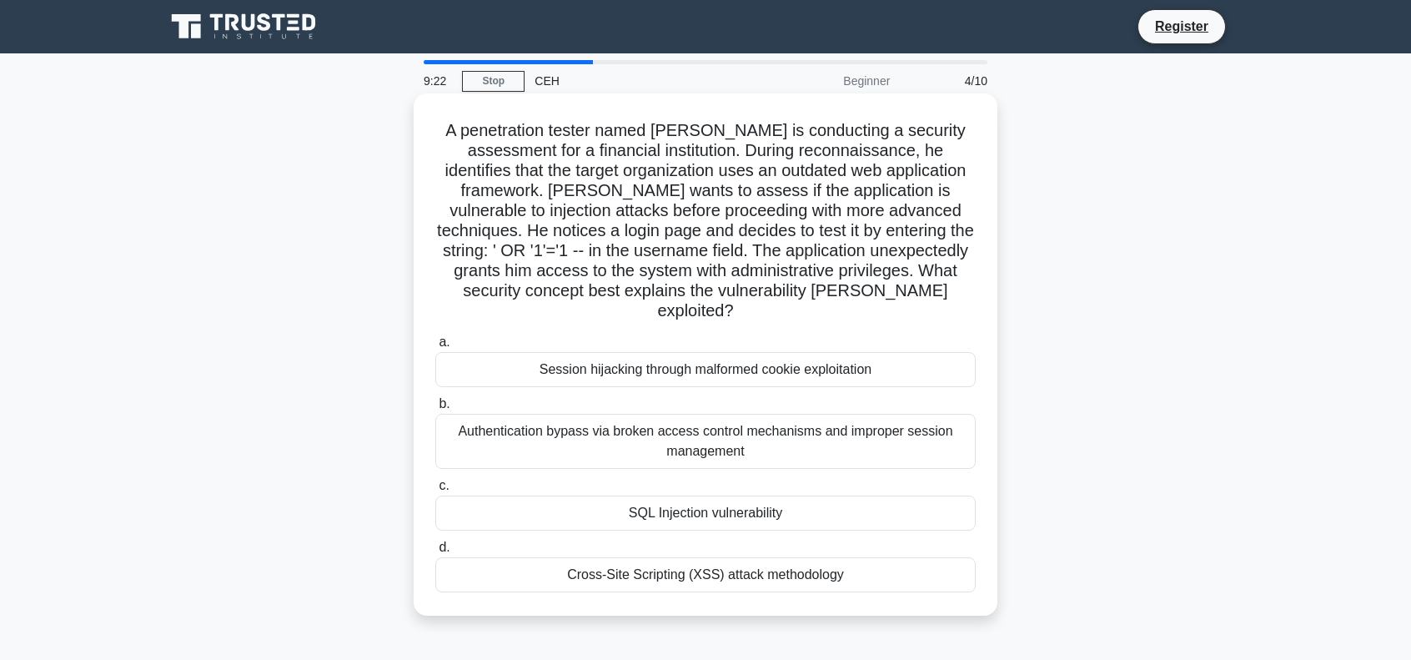 The height and width of the screenshot is (660, 1411). What do you see at coordinates (1182, 26) in the screenshot?
I see `a: Register` at bounding box center [1182, 26].